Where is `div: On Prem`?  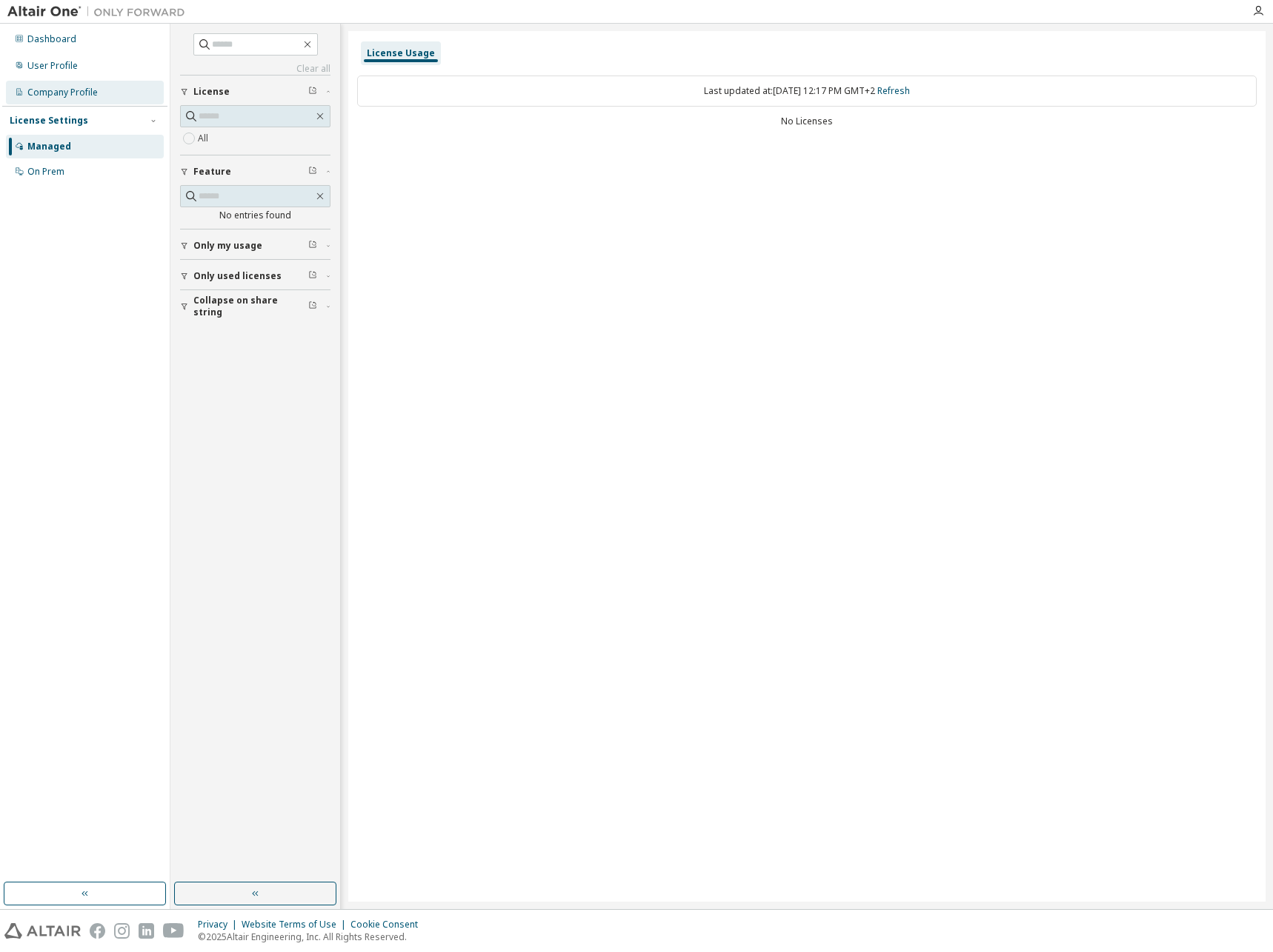 div: On Prem is located at coordinates (46, 172).